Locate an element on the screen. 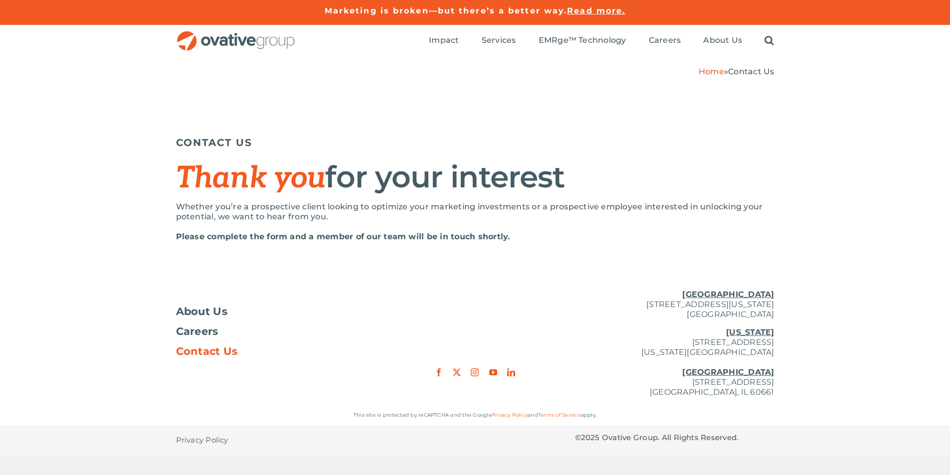 This screenshot has height=475, width=950. span: Read more. is located at coordinates (596, 10).